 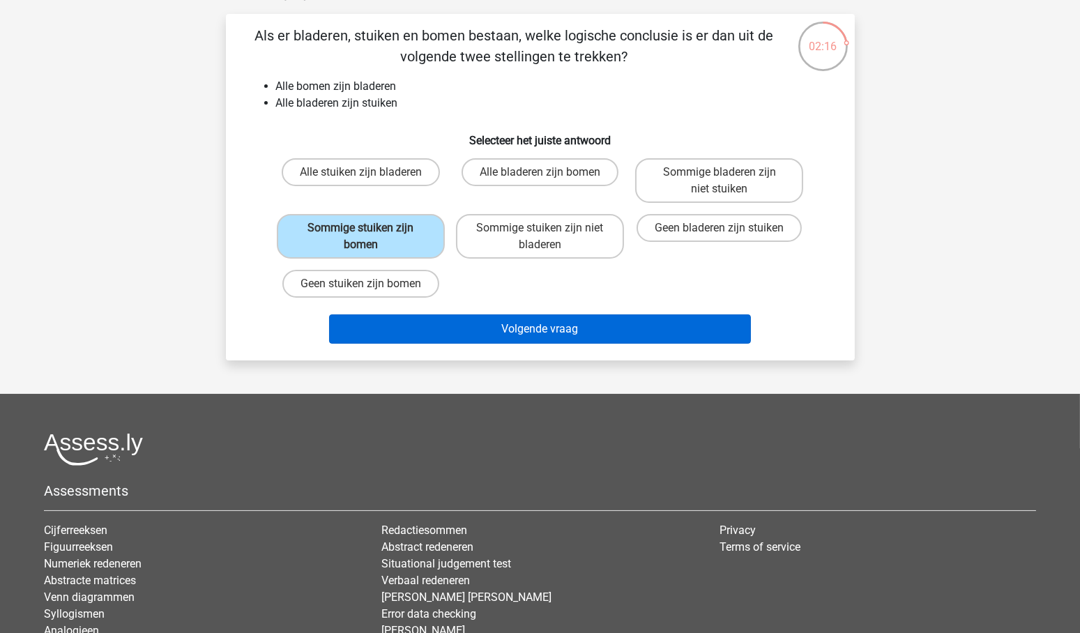 I want to click on a: Privacy, so click(x=738, y=530).